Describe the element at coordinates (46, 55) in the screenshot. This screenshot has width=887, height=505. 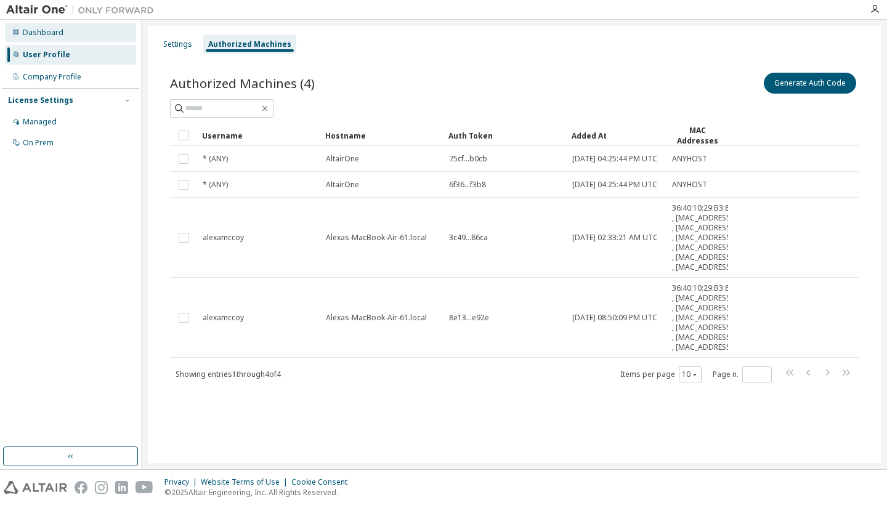
I see `div: User Profile` at that location.